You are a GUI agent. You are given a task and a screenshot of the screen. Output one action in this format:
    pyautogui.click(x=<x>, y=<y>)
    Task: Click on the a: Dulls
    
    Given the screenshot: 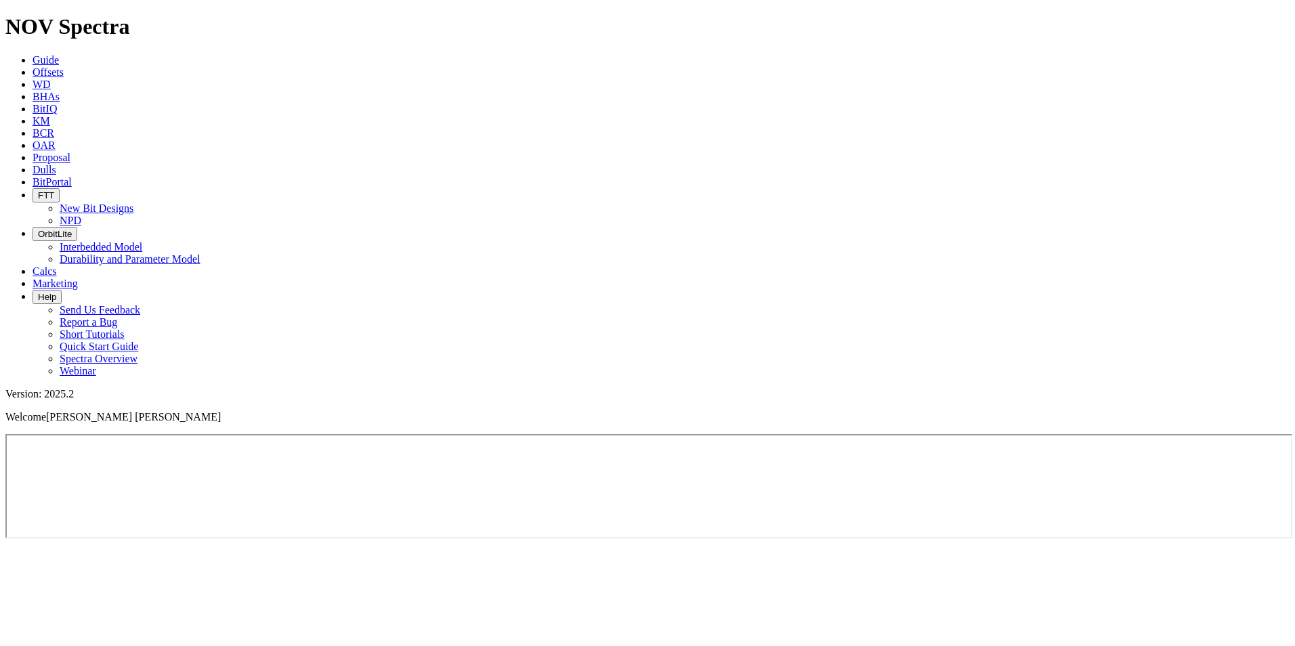 What is the action you would take?
    pyautogui.click(x=44, y=169)
    